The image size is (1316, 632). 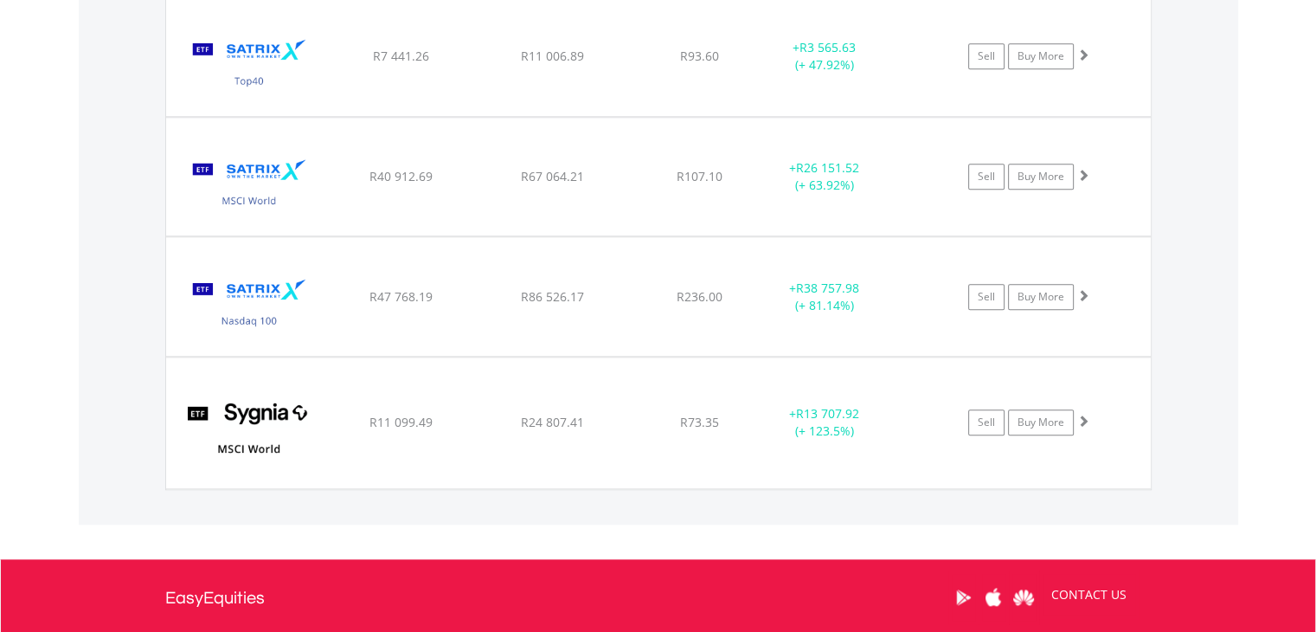 I want to click on span: R26 151.52, so click(x=827, y=167).